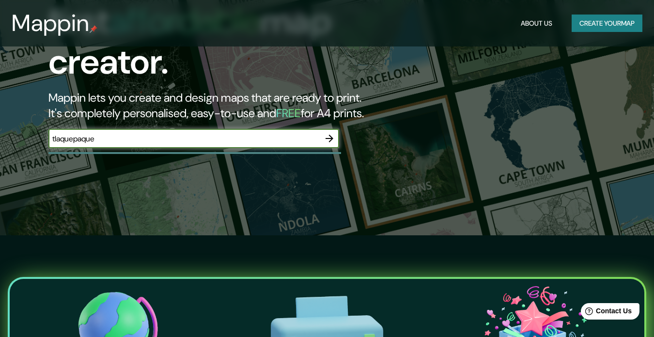 This screenshot has width=654, height=337. What do you see at coordinates (536, 23) in the screenshot?
I see `button: About Us` at bounding box center [536, 23].